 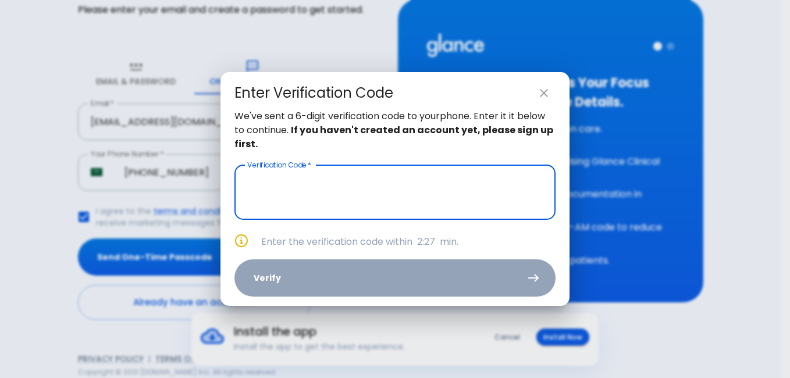 What do you see at coordinates (426, 241) in the screenshot?
I see `span: 2:27` at bounding box center [426, 241].